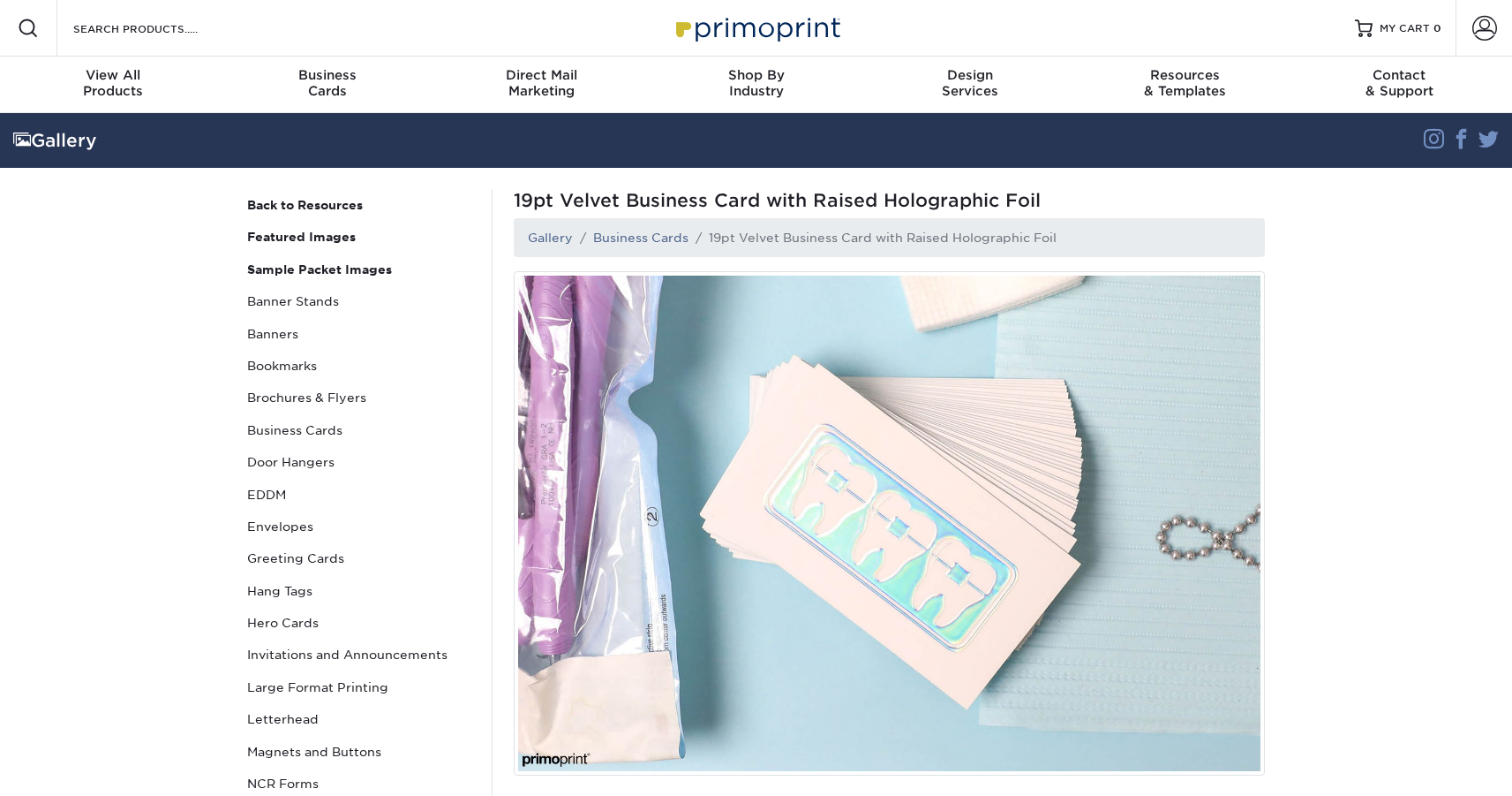 This screenshot has height=796, width=1512. I want to click on a: Hang Tags, so click(360, 590).